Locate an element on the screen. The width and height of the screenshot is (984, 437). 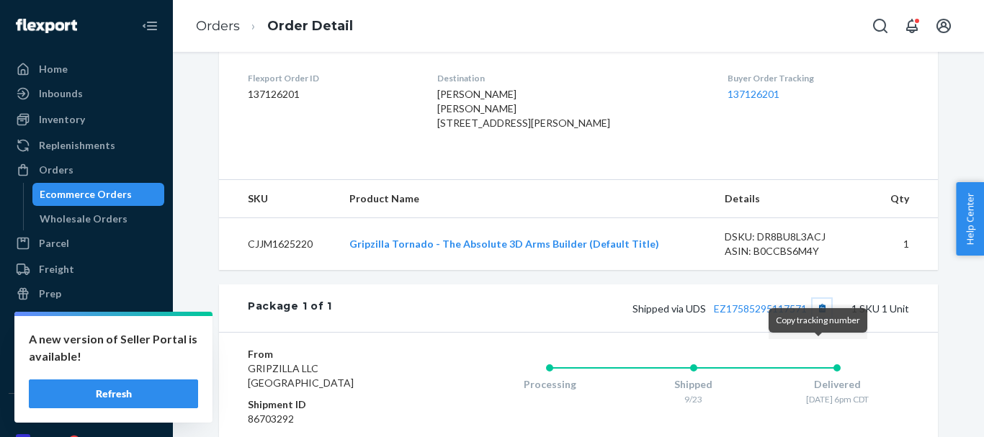
div: Prep is located at coordinates (50, 294).